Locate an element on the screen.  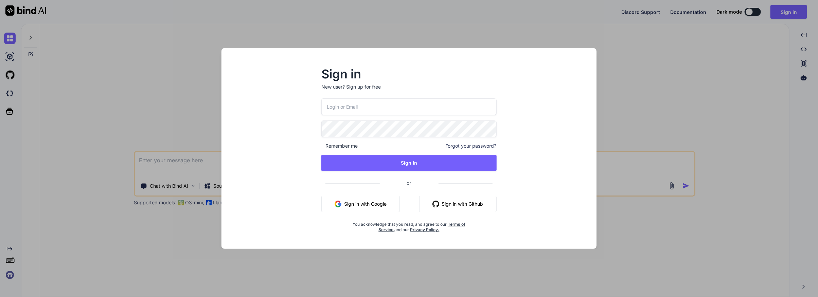
input: Login or Email is located at coordinates (409, 107).